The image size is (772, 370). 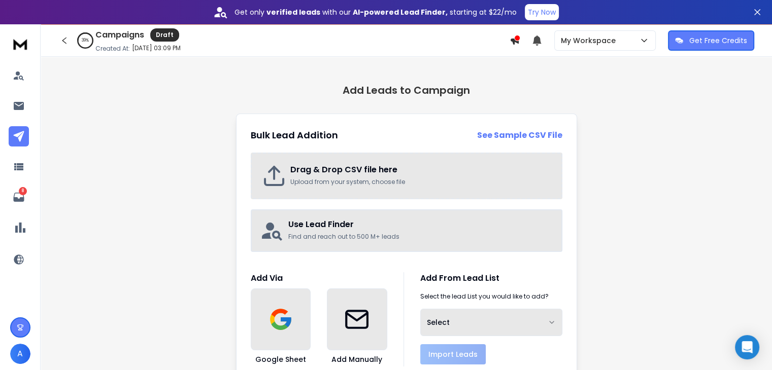 I want to click on h3: Google Sheet, so click(x=281, y=360).